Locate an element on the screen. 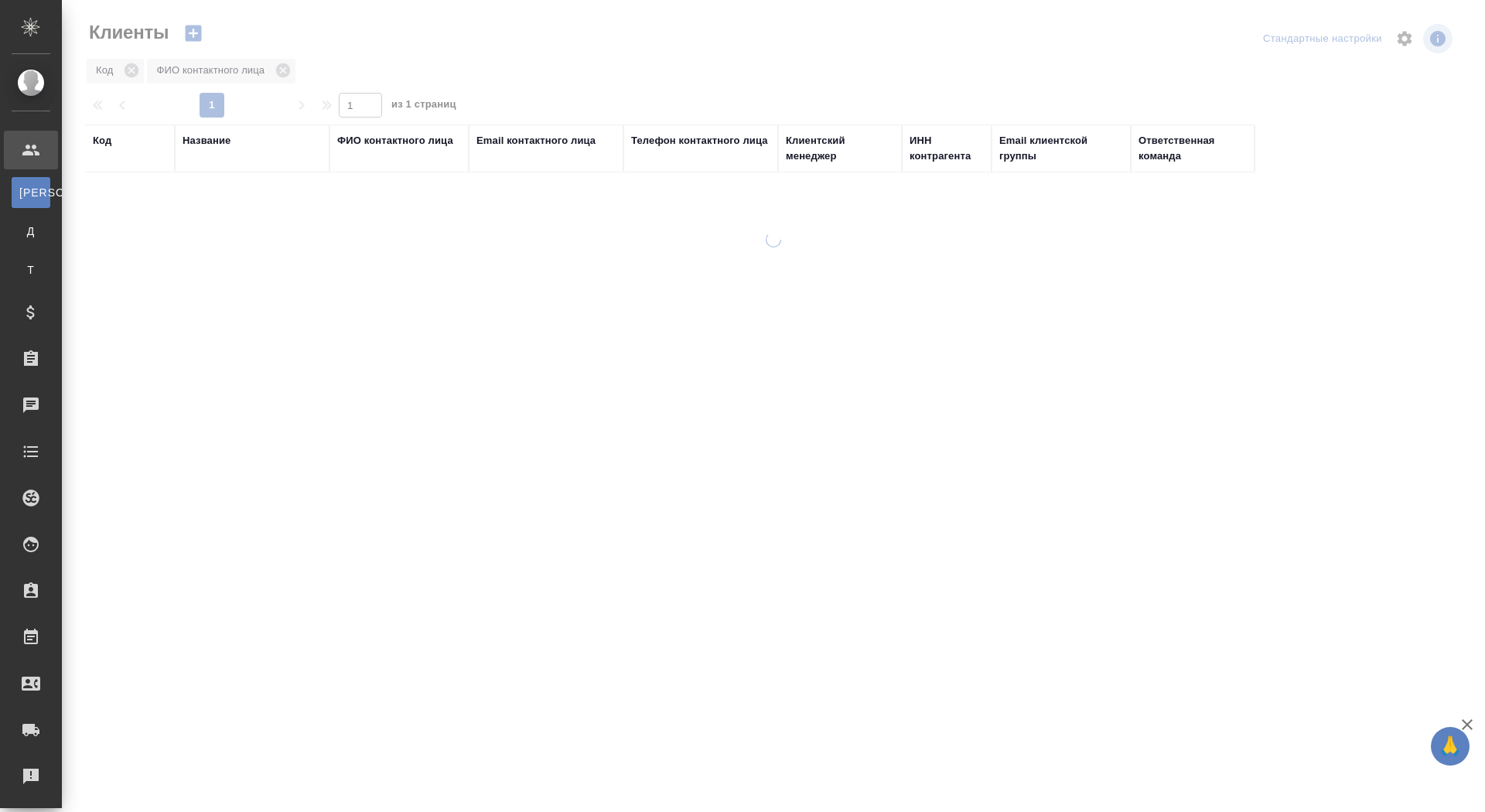  span: Т is located at coordinates (31, 270).